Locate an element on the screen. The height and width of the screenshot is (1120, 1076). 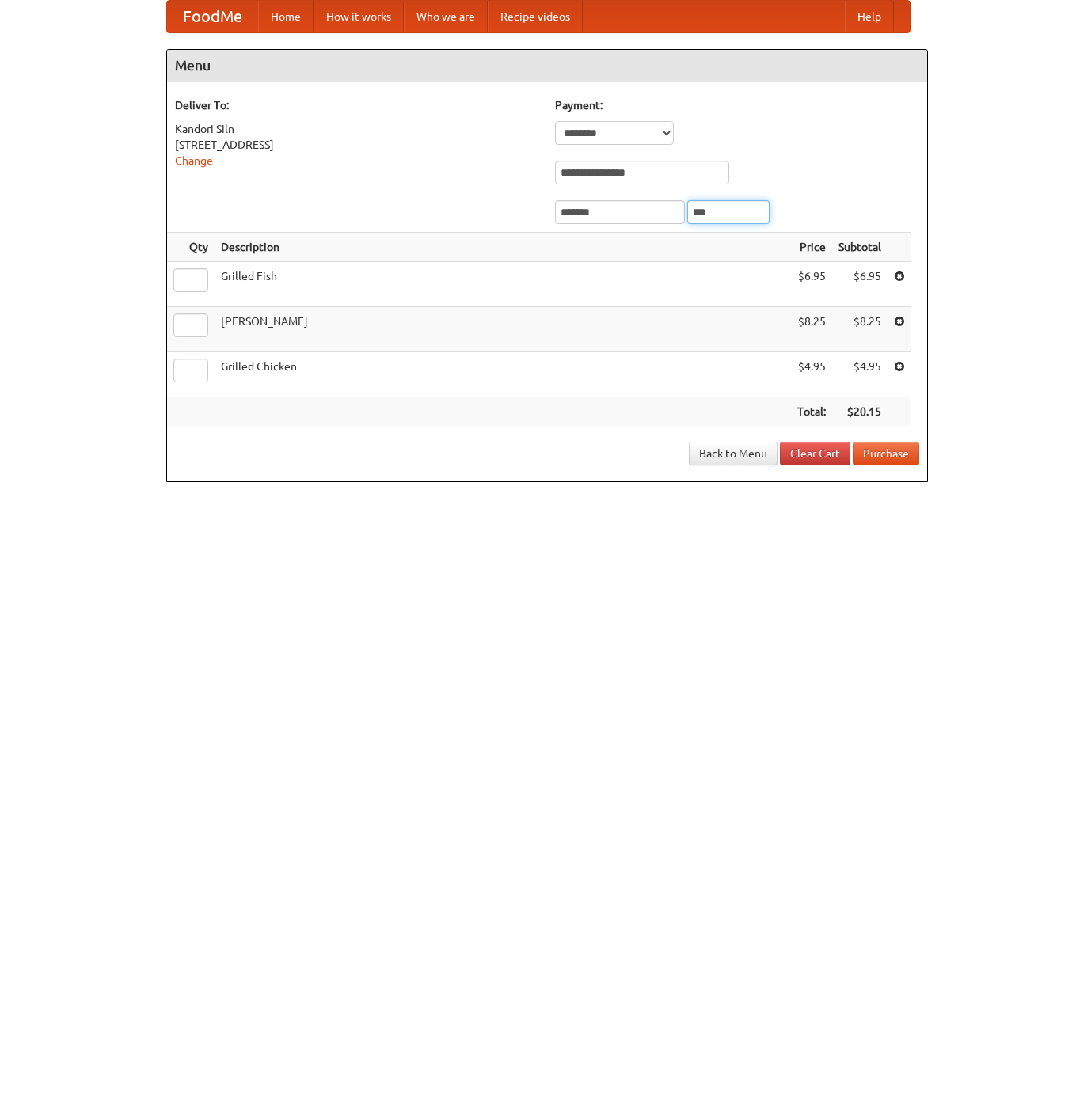
a: Help is located at coordinates (869, 17).